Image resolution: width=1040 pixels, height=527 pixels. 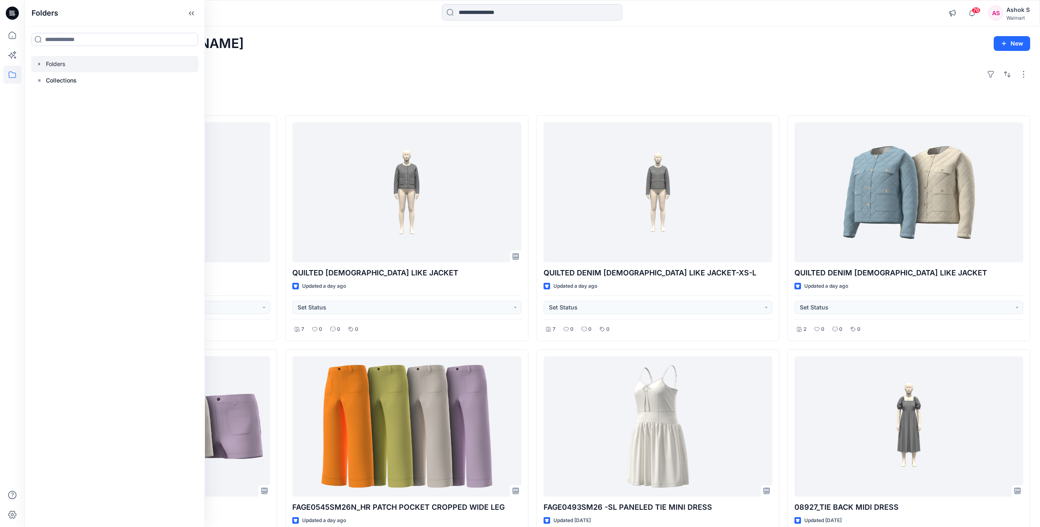 What do you see at coordinates (407, 426) in the screenshot?
I see `a: FAGE0545SM26N_HR PATCH POCKET CROPPED WIDE LEG` at bounding box center [407, 426].